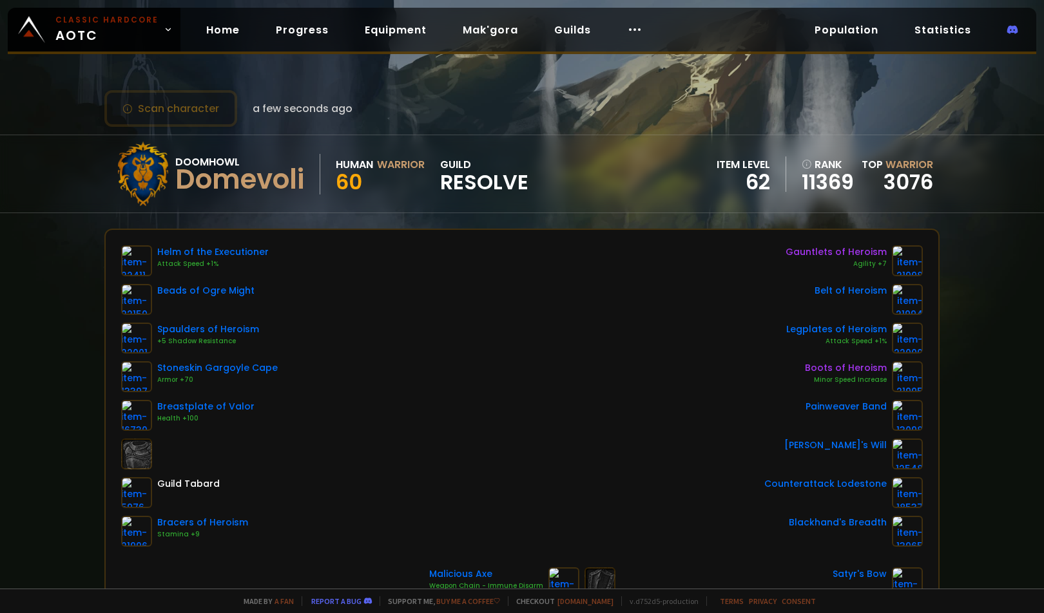 This screenshot has width=1044, height=613. Describe the element at coordinates (762, 601) in the screenshot. I see `a: Privacy` at that location.